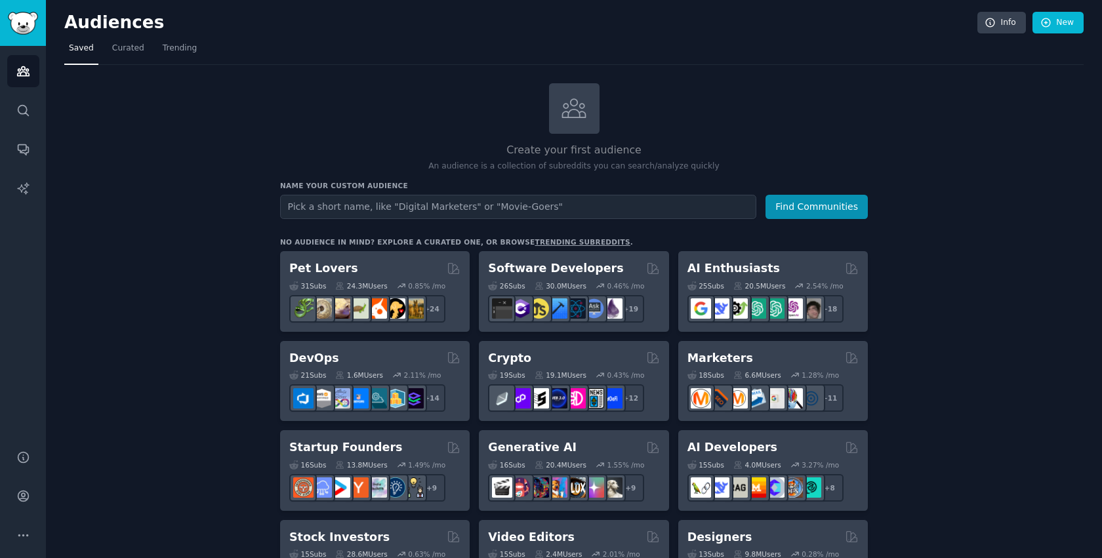  Describe the element at coordinates (582, 242) in the screenshot. I see `a: trending subreddits` at that location.